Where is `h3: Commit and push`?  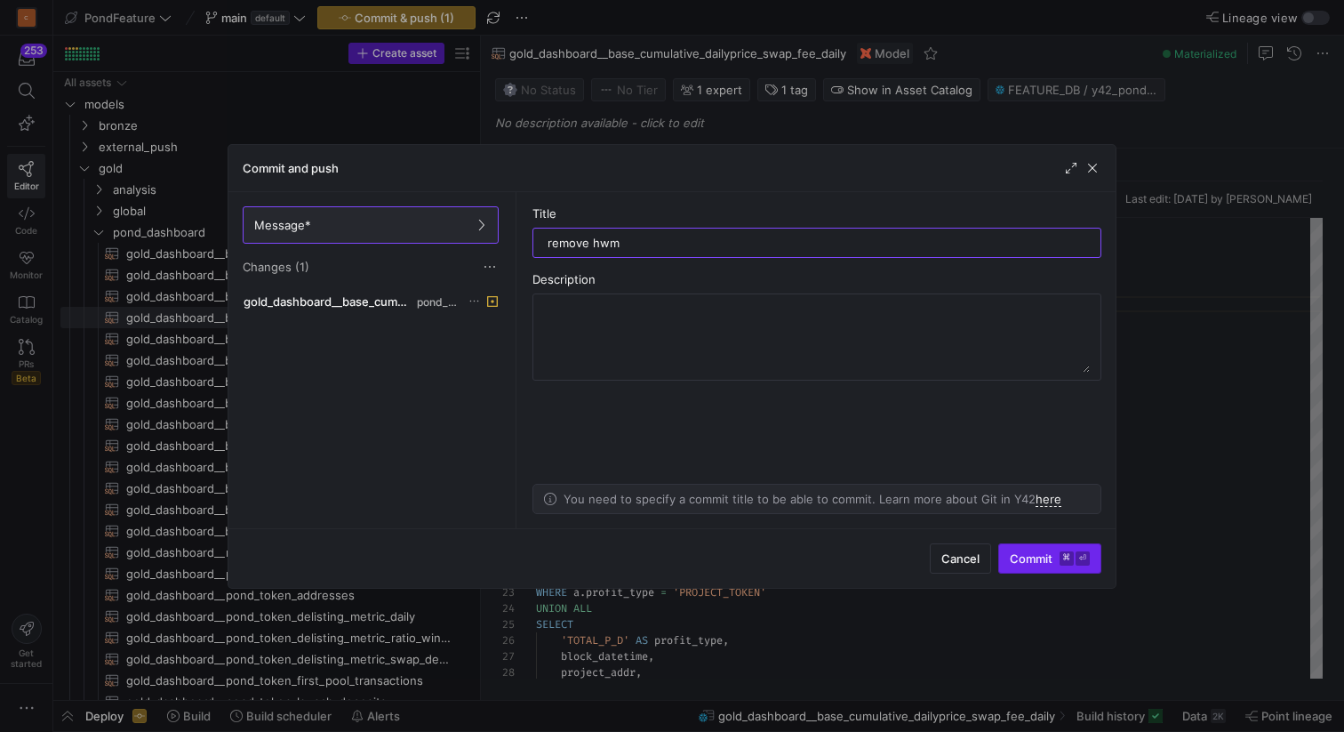
h3: Commit and push is located at coordinates (291, 168).